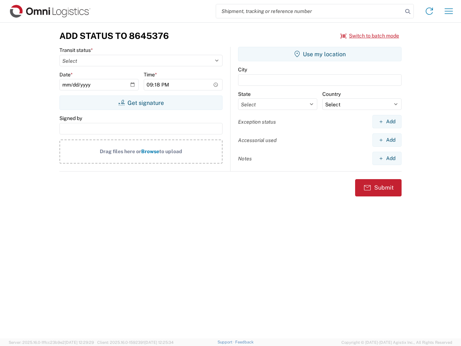  Describe the element at coordinates (244, 94) in the screenshot. I see `label: State` at that location.